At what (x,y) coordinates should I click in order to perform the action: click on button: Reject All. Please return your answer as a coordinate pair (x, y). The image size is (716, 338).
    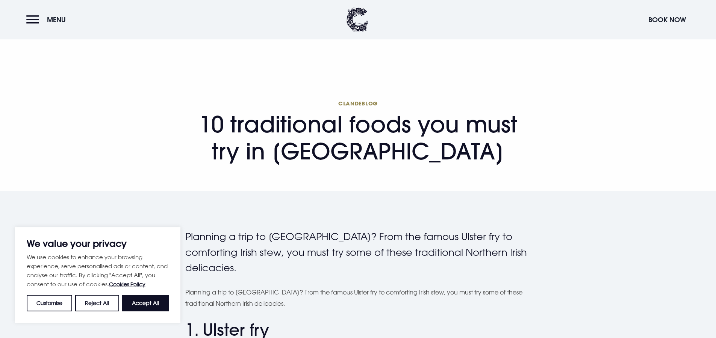
    Looking at the image, I should click on (97, 304).